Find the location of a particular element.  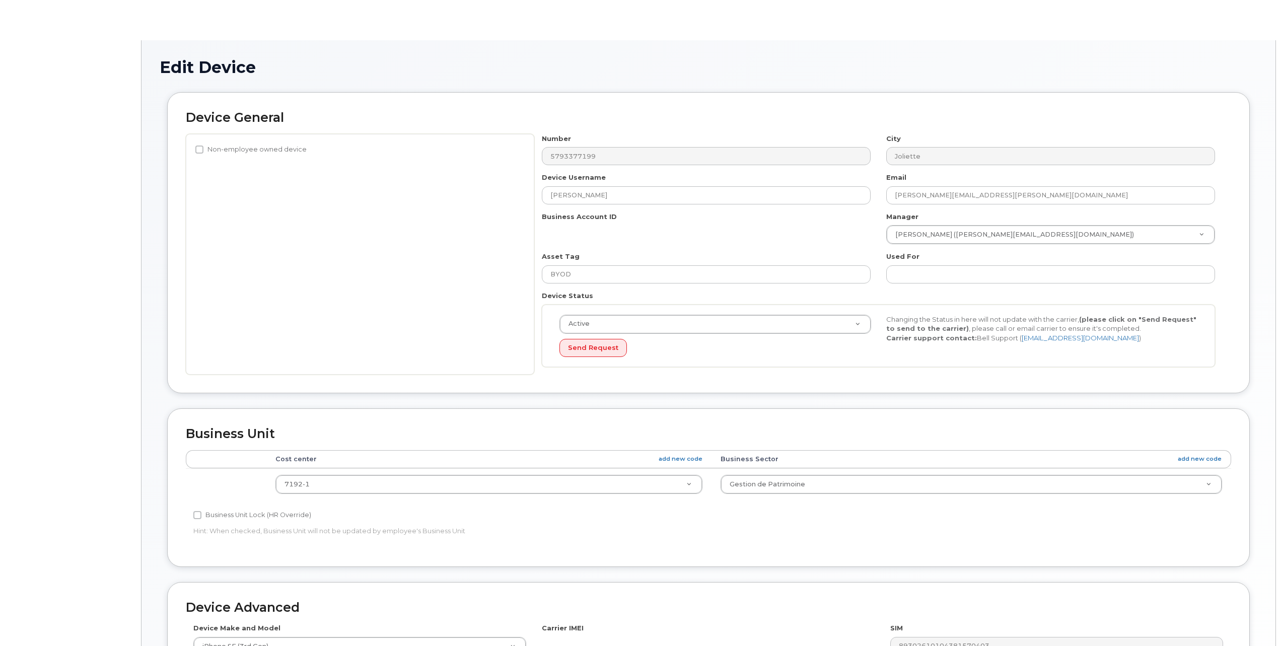

h2: Device General is located at coordinates (708, 118).